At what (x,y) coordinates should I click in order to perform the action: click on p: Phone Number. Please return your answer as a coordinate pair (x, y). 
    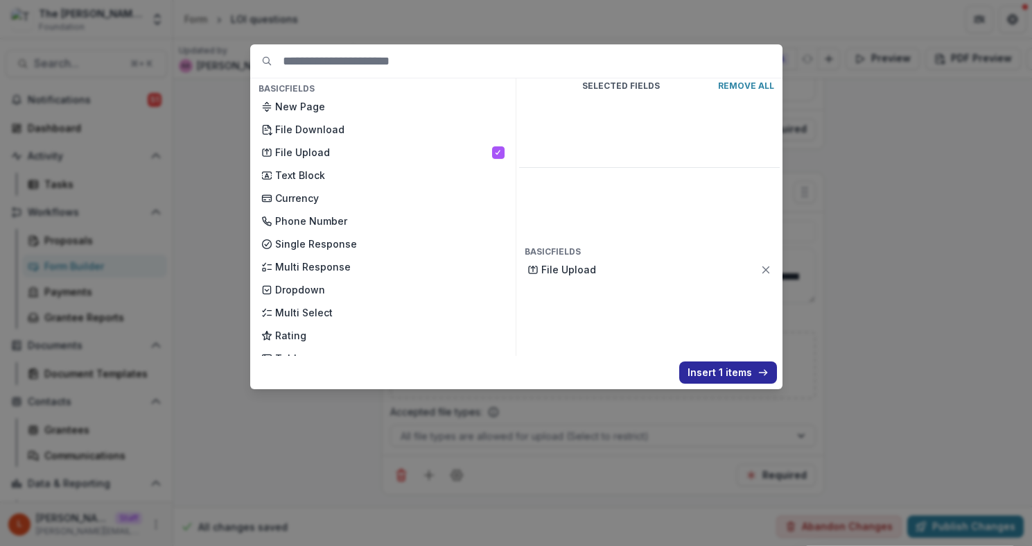
    Looking at the image, I should click on (390, 220).